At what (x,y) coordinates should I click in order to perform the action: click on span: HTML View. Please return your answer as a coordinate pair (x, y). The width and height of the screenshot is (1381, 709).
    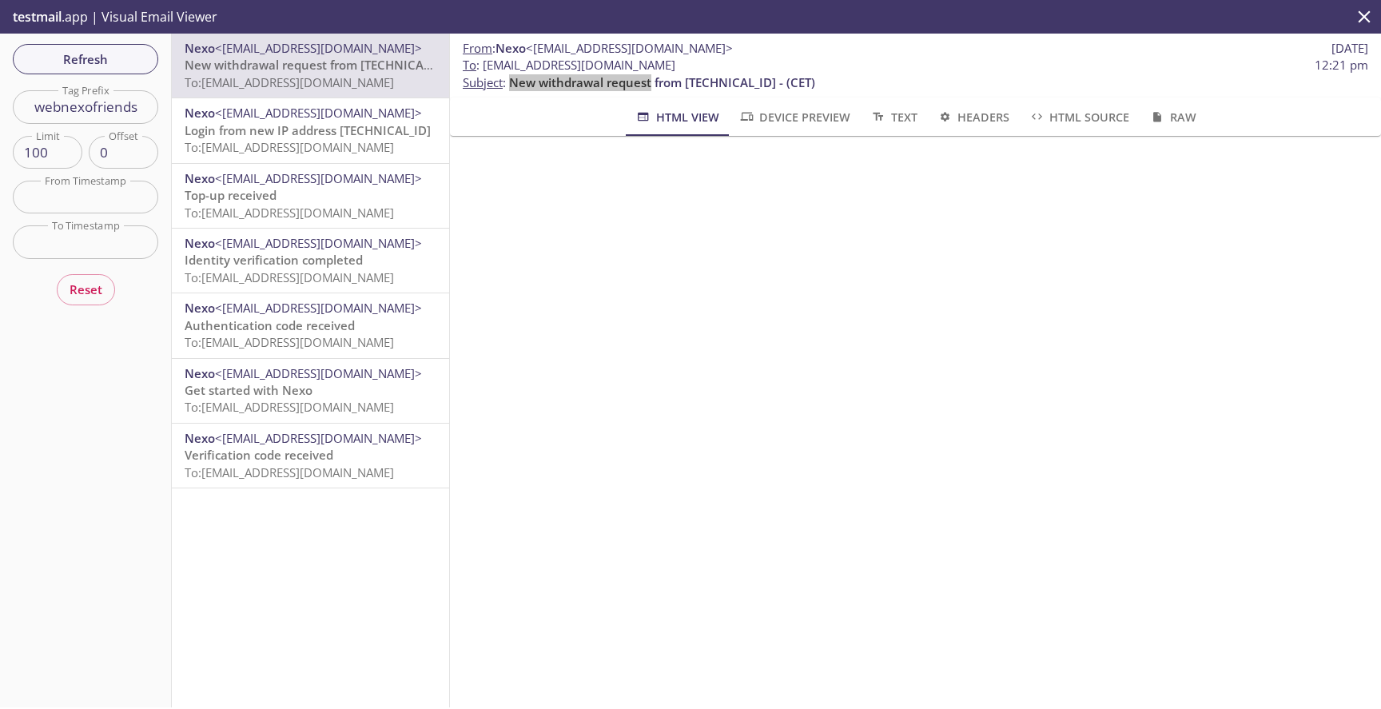
    Looking at the image, I should click on (676, 117).